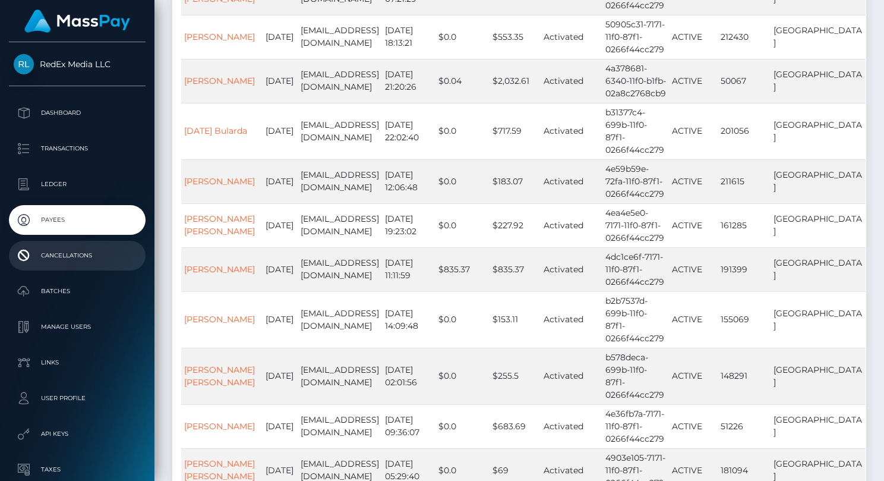 The image size is (884, 481). I want to click on p: Dashboard, so click(77, 113).